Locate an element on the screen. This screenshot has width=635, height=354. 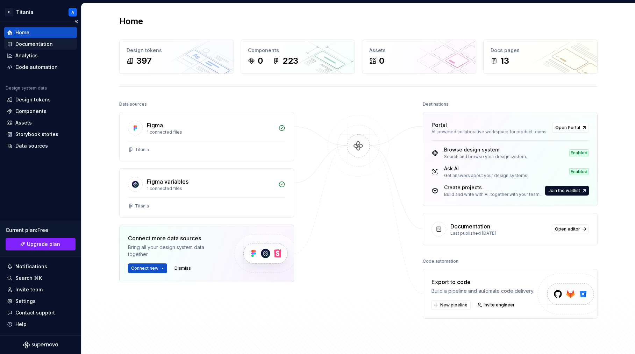
a: Design tokens is located at coordinates (41, 100).